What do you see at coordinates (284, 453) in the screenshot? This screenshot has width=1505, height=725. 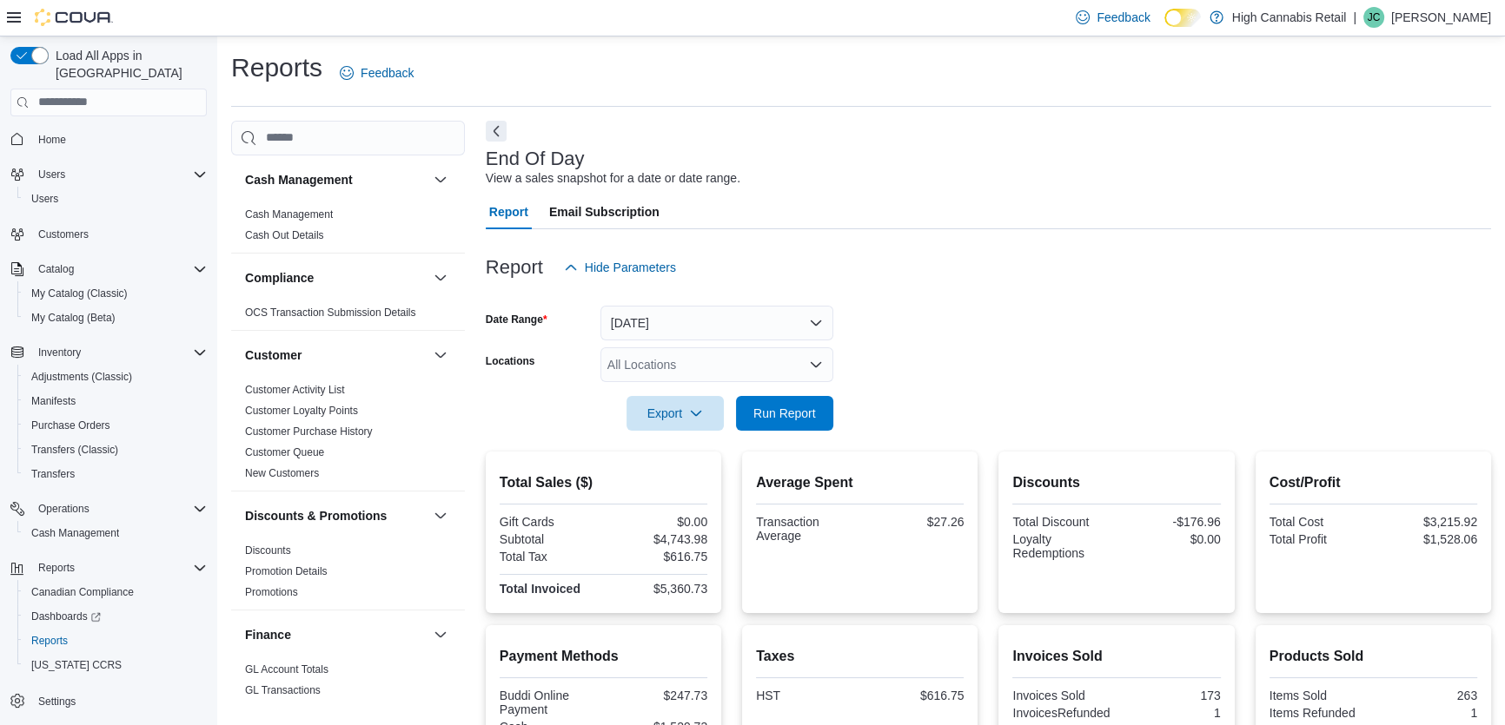 I see `a: Customer Queue` at bounding box center [284, 453].